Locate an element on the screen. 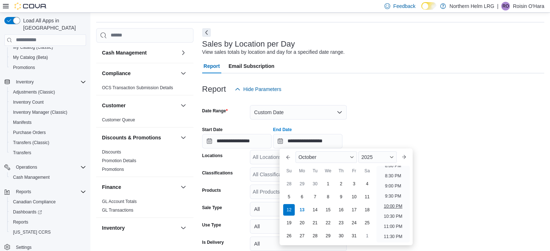 The width and height of the screenshot is (550, 251). div: day-17 is located at coordinates (354, 210).